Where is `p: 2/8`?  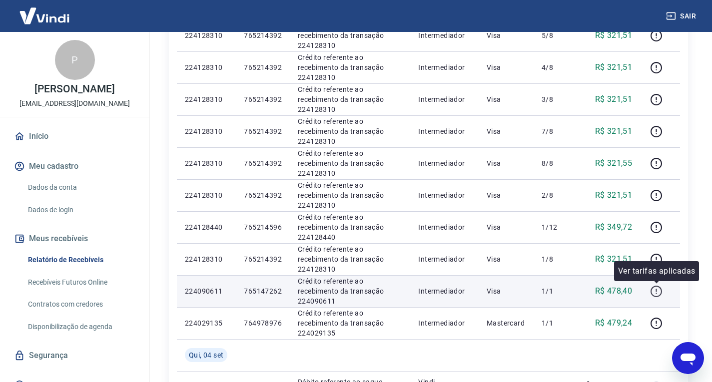
p: 2/8 is located at coordinates (556, 195).